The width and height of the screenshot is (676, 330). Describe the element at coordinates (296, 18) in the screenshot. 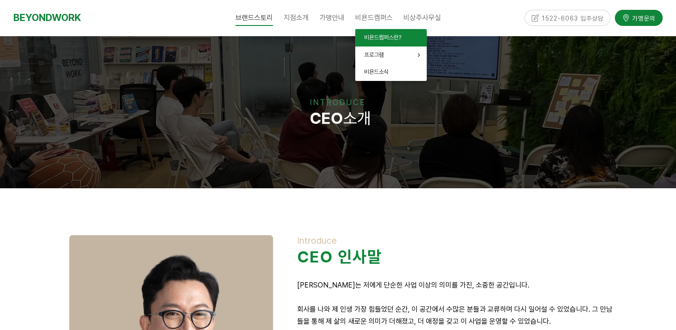

I see `a: 지점소개` at that location.